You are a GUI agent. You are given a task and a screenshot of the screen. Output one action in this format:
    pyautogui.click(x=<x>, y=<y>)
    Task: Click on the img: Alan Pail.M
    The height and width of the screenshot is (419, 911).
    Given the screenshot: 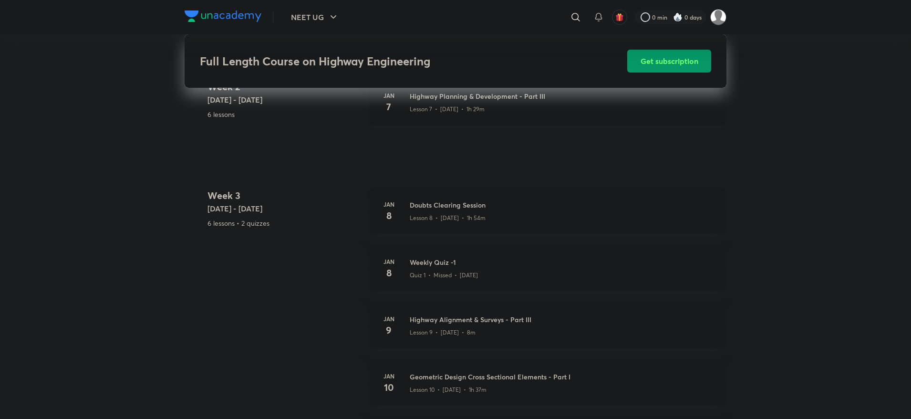 What is the action you would take?
    pyautogui.click(x=718, y=17)
    